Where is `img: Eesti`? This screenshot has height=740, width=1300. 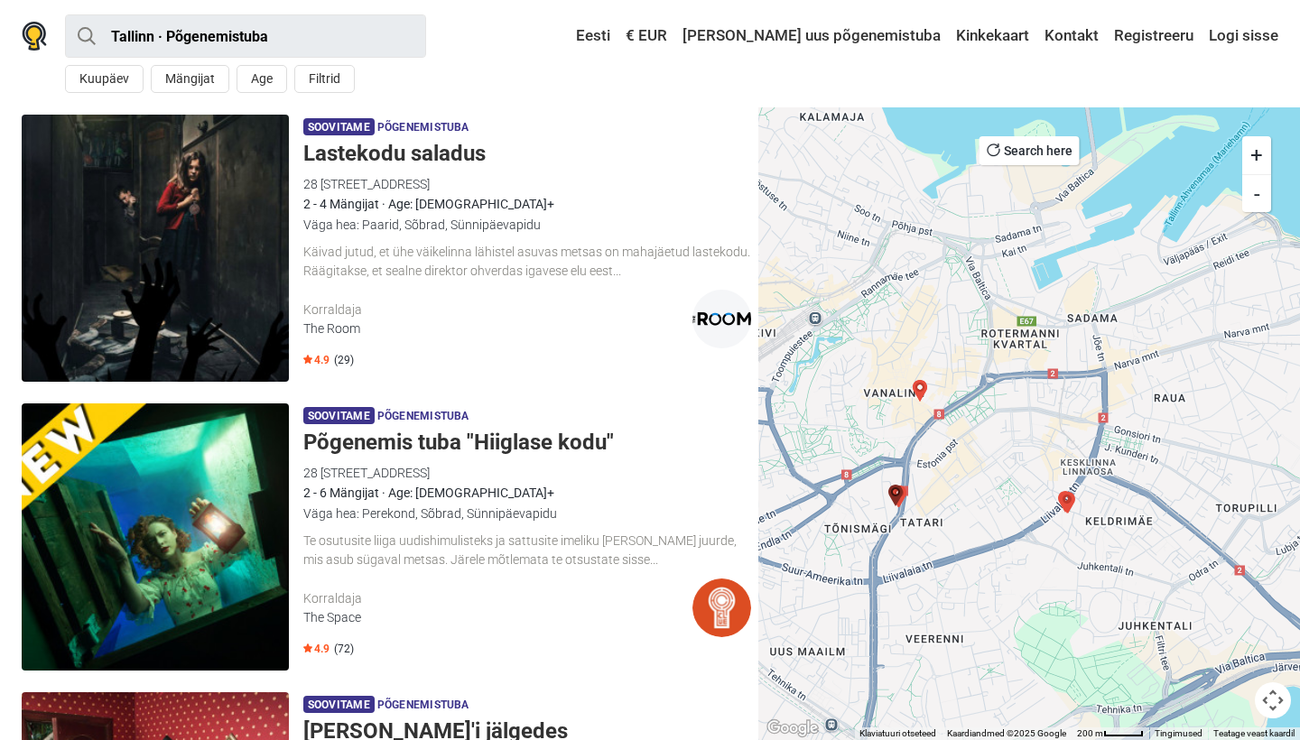 img: Eesti is located at coordinates (570, 36).